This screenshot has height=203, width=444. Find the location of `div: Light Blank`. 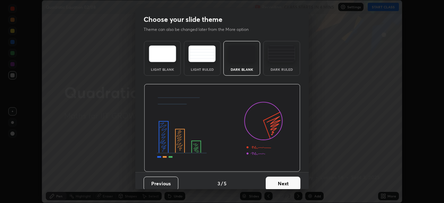

div: Light Blank is located at coordinates (162, 69).